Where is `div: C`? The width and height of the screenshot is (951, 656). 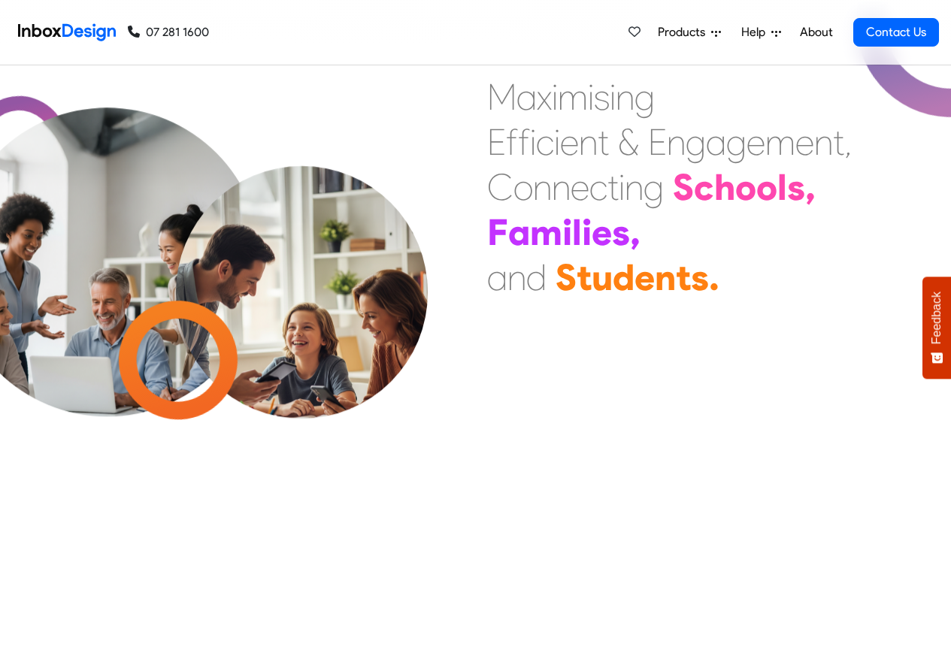
div: C is located at coordinates (500, 187).